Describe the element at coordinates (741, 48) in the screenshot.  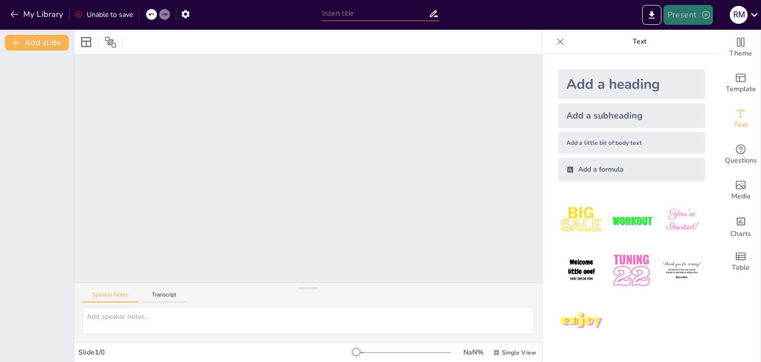
I see `div: Change the overall theme` at that location.